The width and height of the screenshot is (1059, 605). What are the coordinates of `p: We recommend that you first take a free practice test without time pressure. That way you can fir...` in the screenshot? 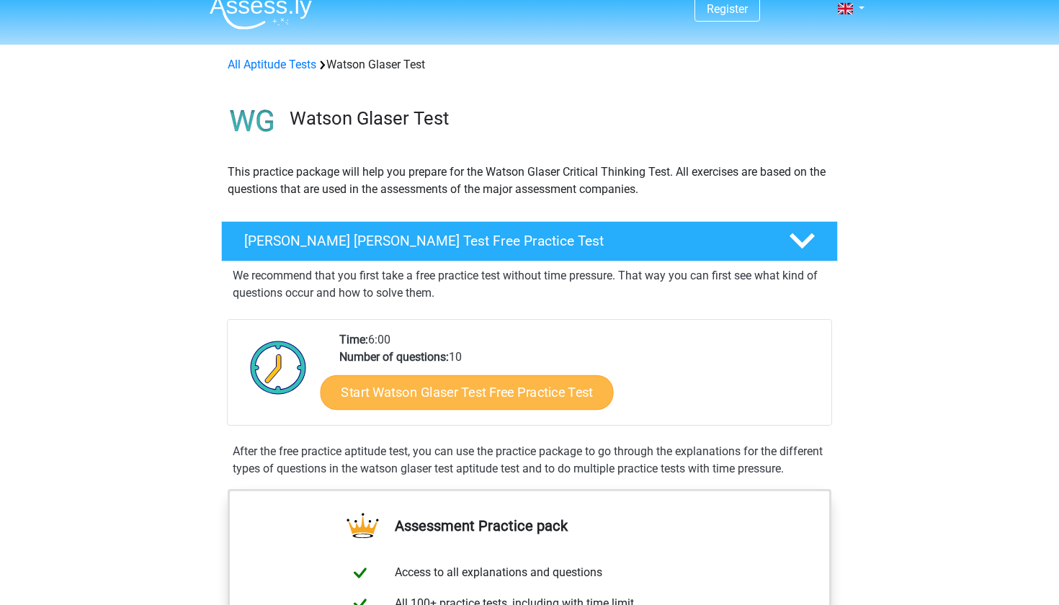 It's located at (530, 285).